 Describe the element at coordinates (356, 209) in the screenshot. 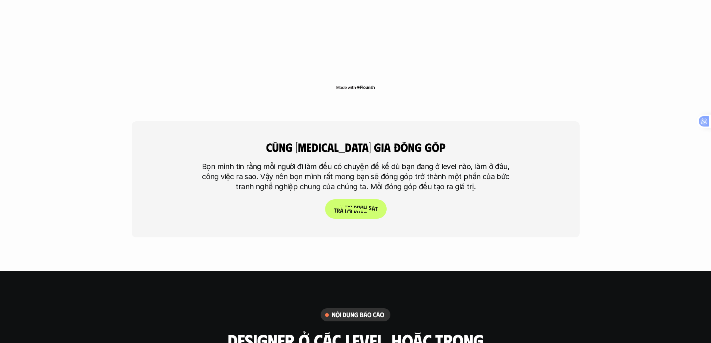

I see `a: Trảlờikhảosát` at that location.